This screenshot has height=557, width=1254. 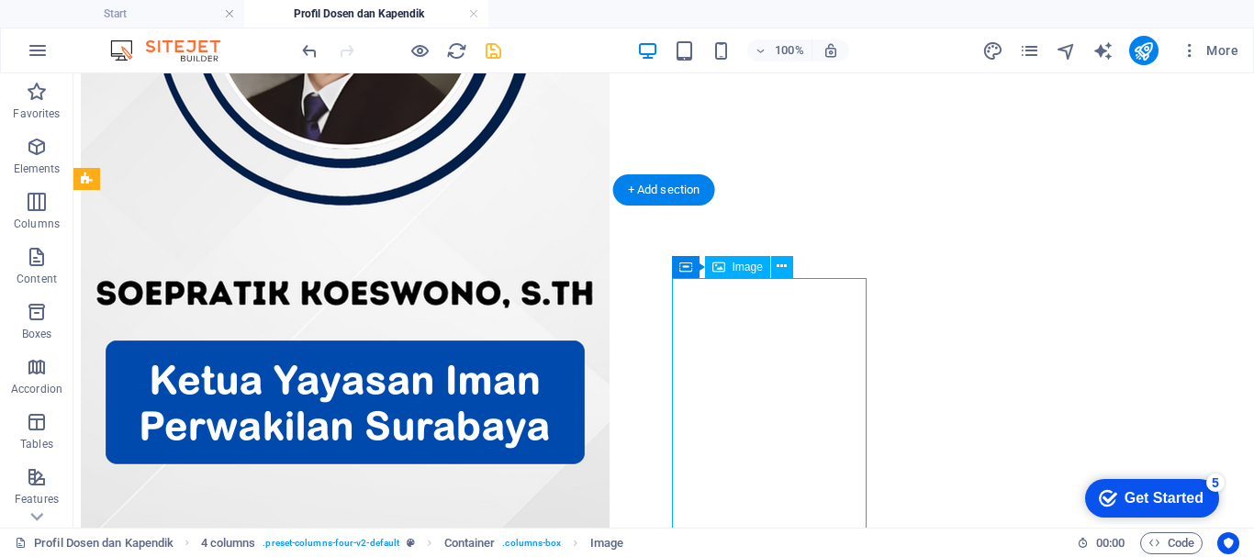 What do you see at coordinates (309, 50) in the screenshot?
I see `button: undo` at bounding box center [309, 50].